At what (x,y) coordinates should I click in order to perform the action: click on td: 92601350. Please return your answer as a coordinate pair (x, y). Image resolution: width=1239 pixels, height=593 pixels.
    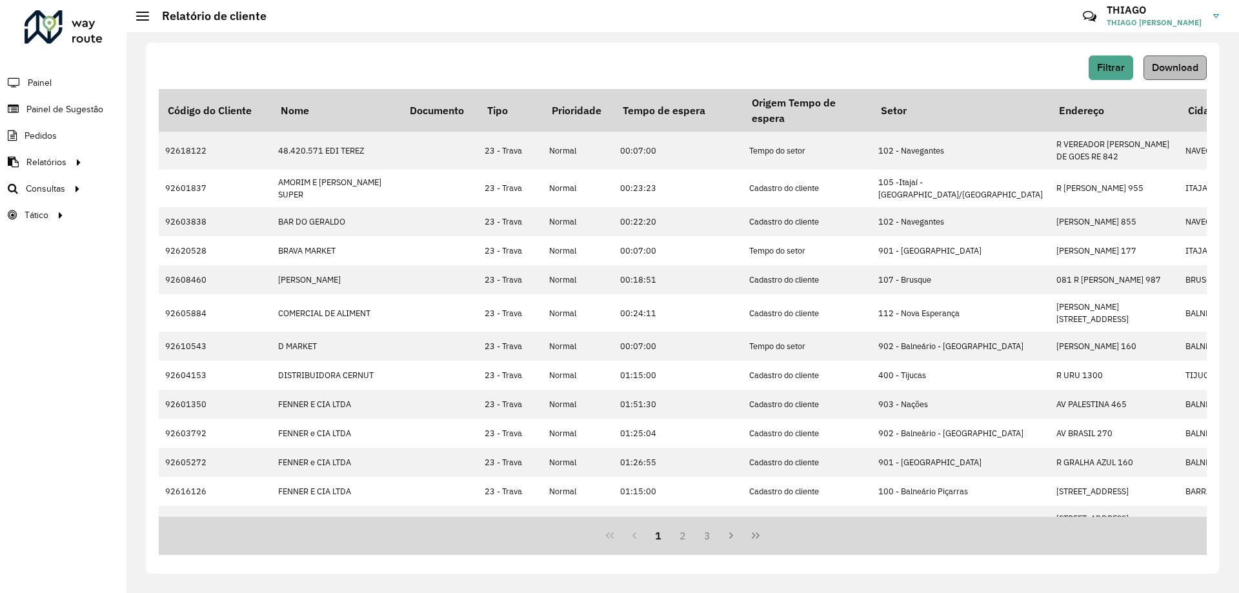
    Looking at the image, I should click on (215, 404).